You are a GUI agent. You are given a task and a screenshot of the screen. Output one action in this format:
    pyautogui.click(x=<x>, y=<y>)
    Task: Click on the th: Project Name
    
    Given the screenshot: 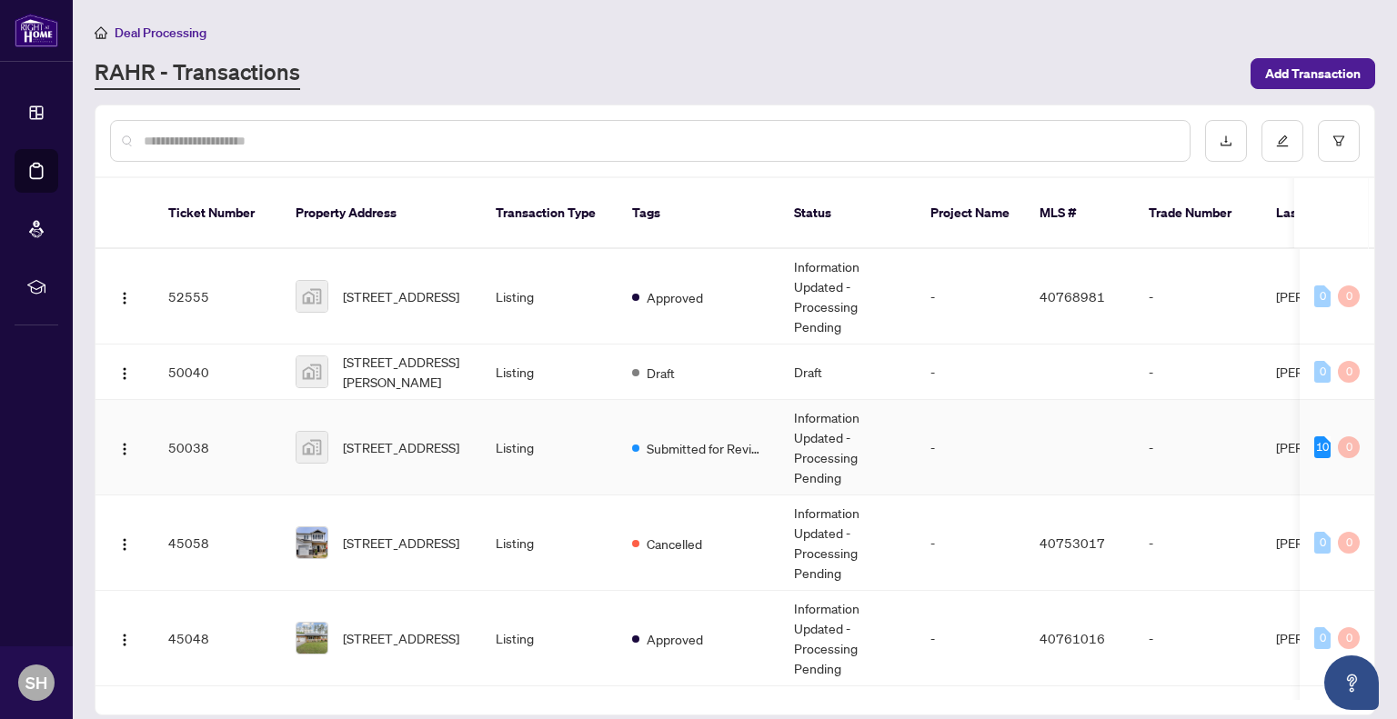 What is the action you would take?
    pyautogui.click(x=970, y=214)
    